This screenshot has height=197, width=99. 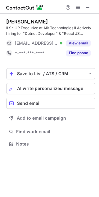 I want to click on button: Notes, so click(x=50, y=144).